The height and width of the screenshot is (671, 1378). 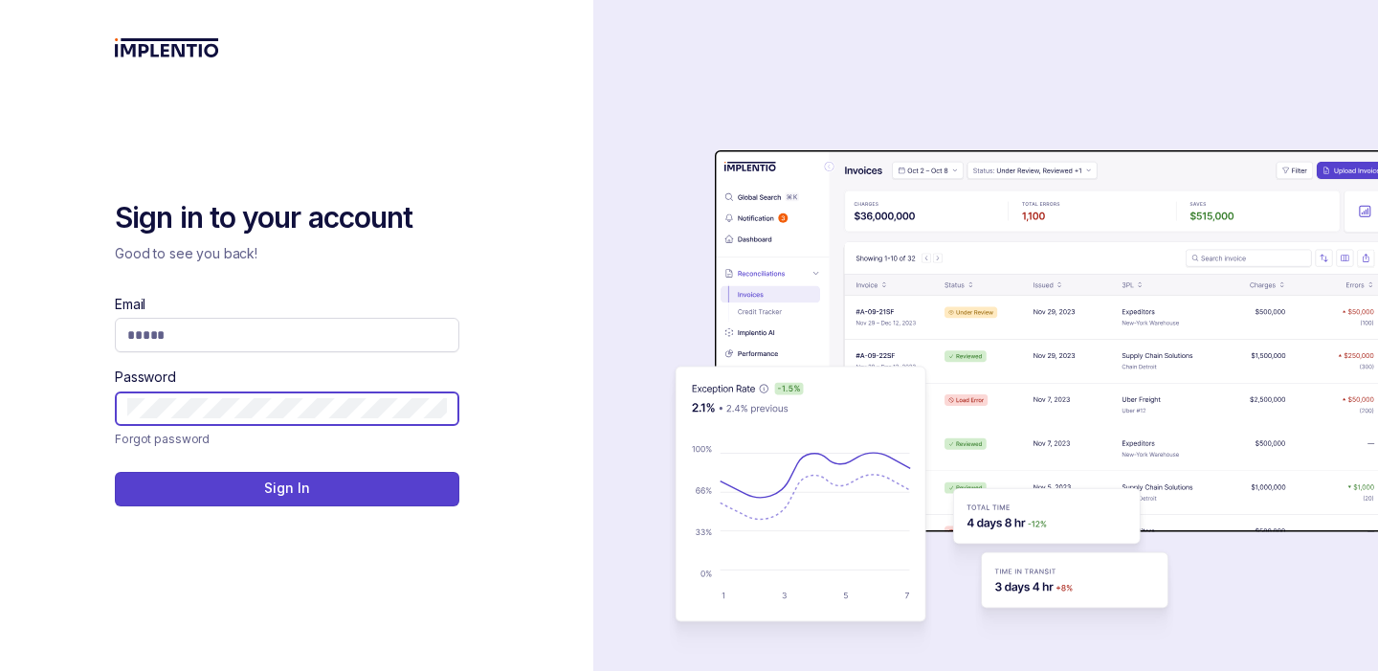 I want to click on img: logo, so click(x=166, y=48).